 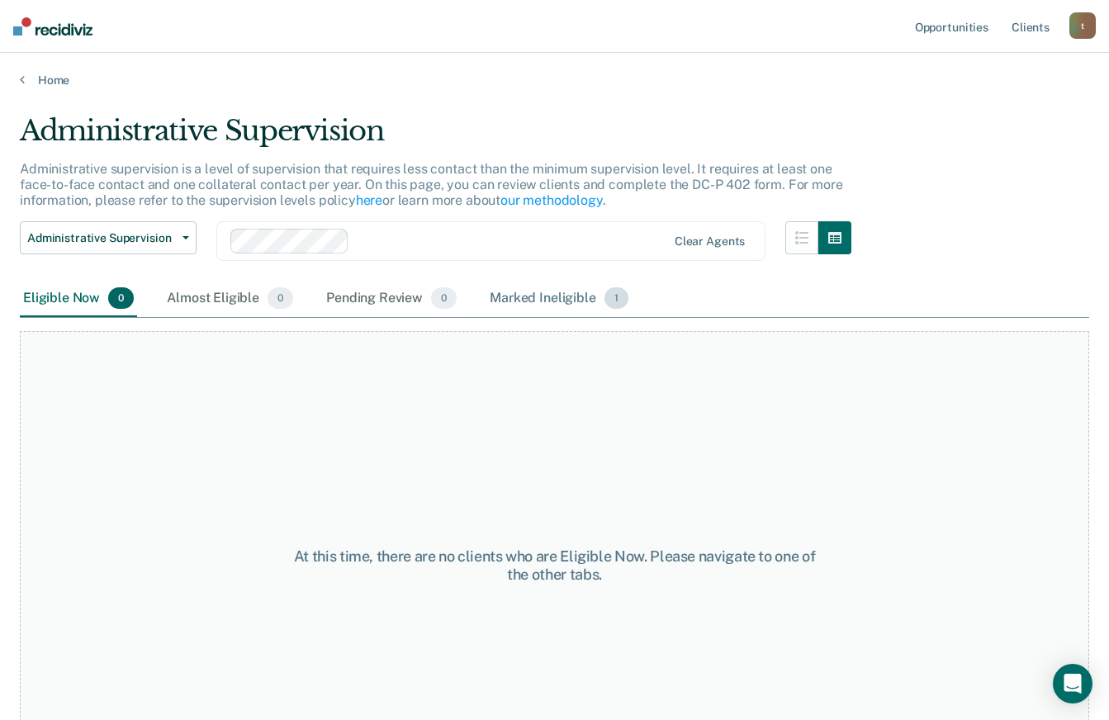 I want to click on a: here, so click(x=369, y=200).